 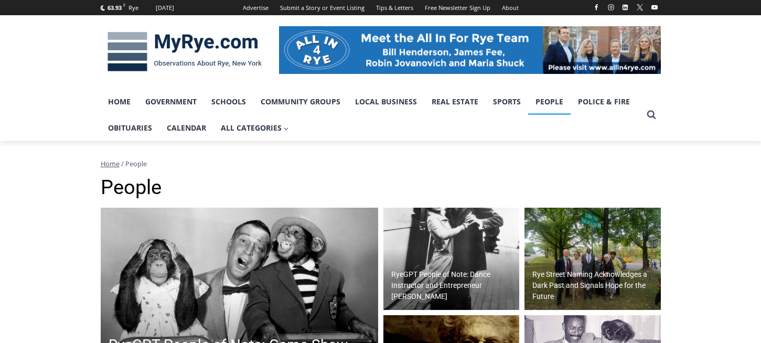 What do you see at coordinates (593, 259) in the screenshot?
I see `img: (PHOTO: The Paul & Orial Redd Way street naming at the Rye train station on September 27, 2025. L...` at bounding box center [593, 259].